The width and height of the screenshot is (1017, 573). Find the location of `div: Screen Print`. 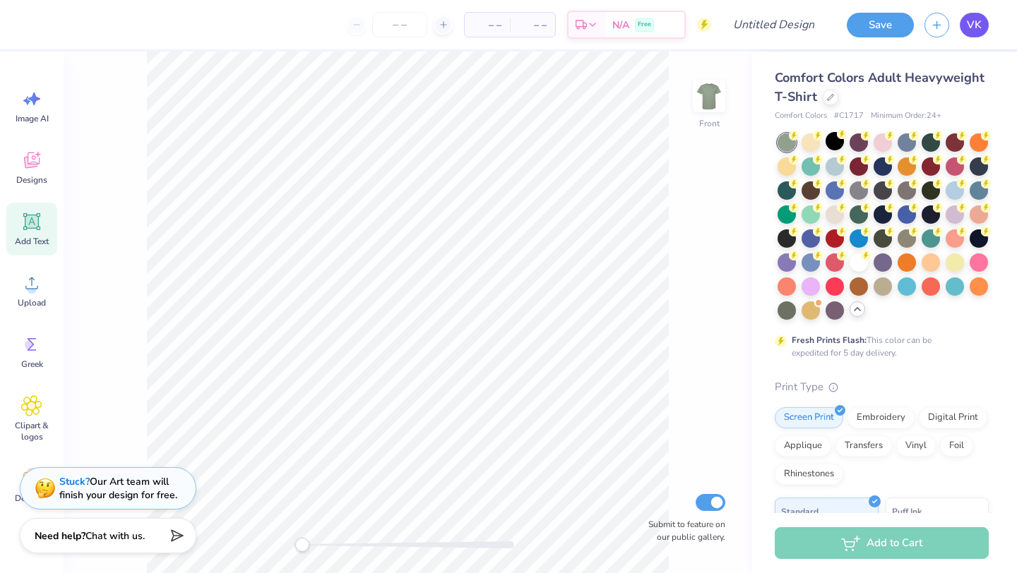

div: Screen Print is located at coordinates (809, 418).